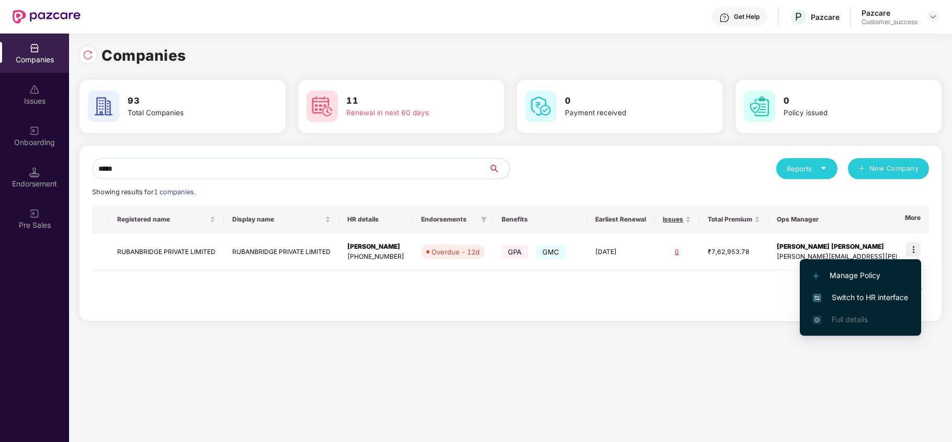 Image resolution: width=952 pixels, height=442 pixels. I want to click on div: Payment received, so click(627, 112).